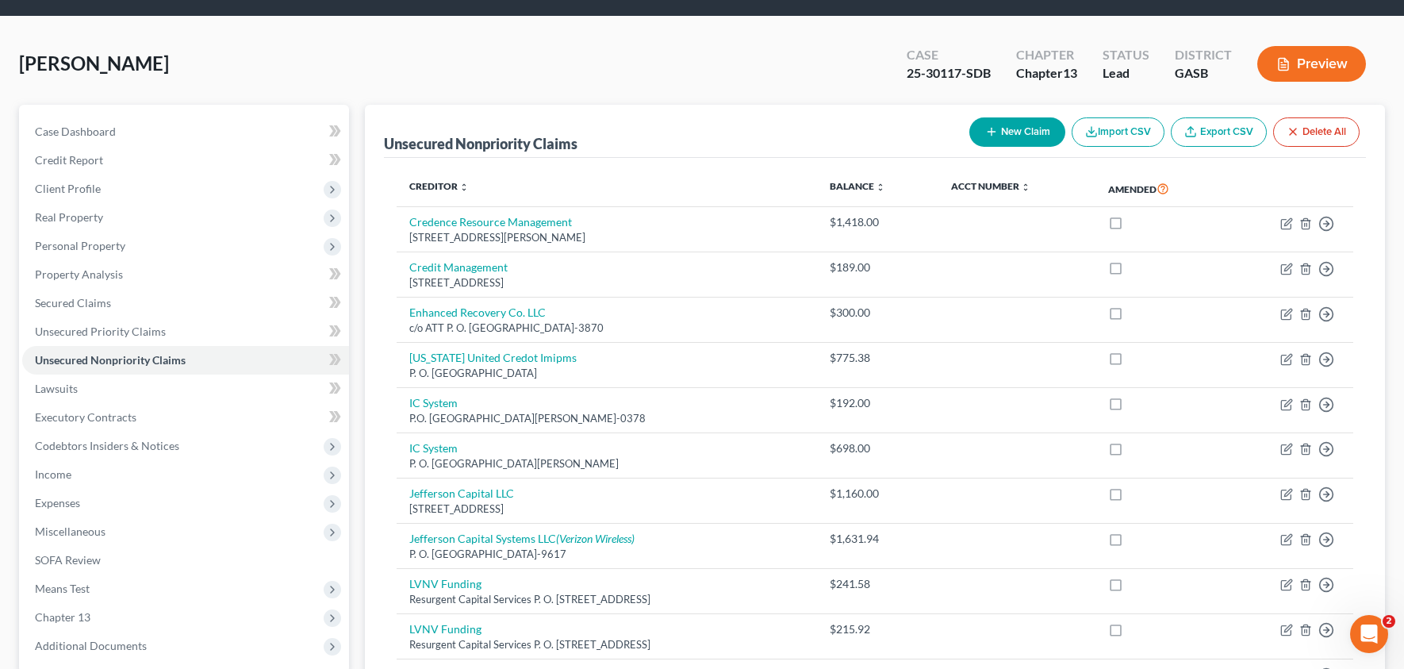 The width and height of the screenshot is (1404, 669). I want to click on a: Credit Management, so click(458, 267).